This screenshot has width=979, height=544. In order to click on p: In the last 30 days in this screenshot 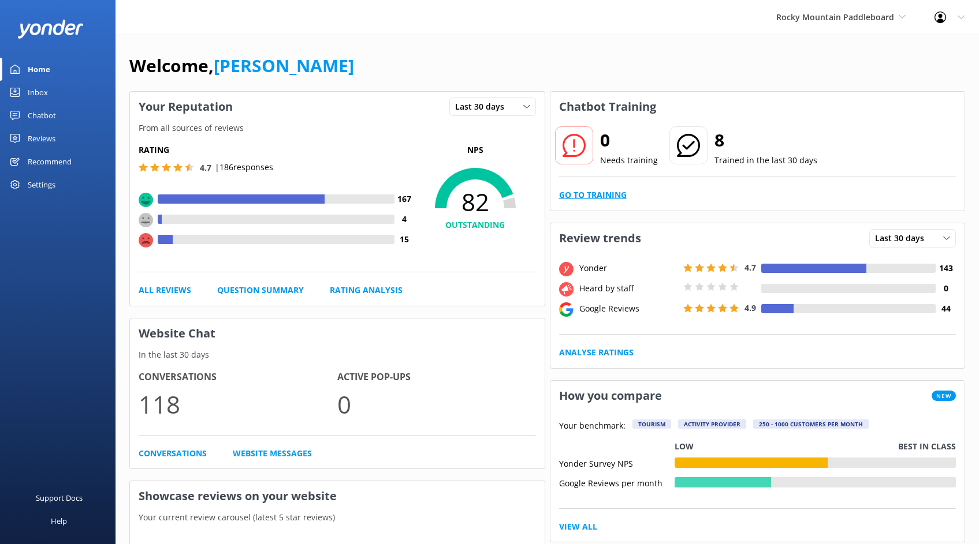, I will do `click(337, 355)`.